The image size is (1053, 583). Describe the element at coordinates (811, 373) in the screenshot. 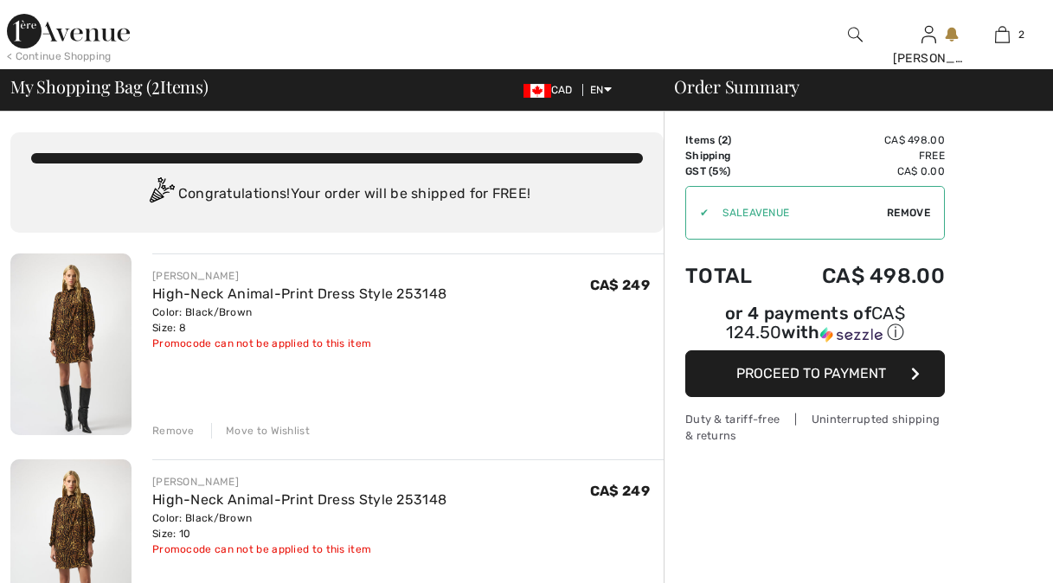

I see `span: Proceed to Payment` at that location.